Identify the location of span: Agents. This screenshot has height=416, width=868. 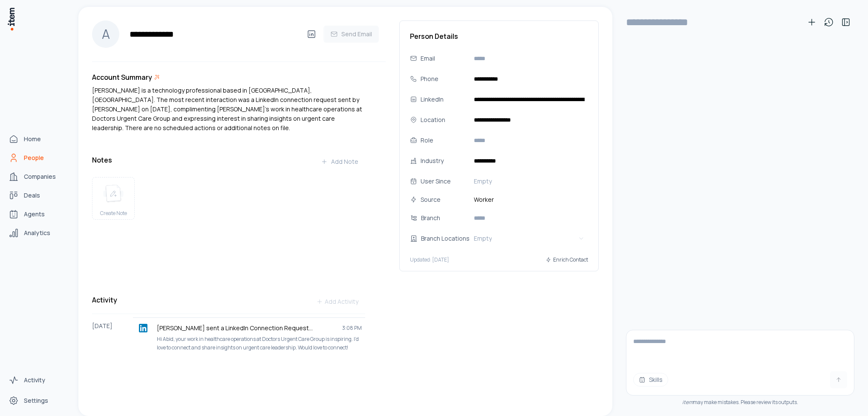
(34, 214).